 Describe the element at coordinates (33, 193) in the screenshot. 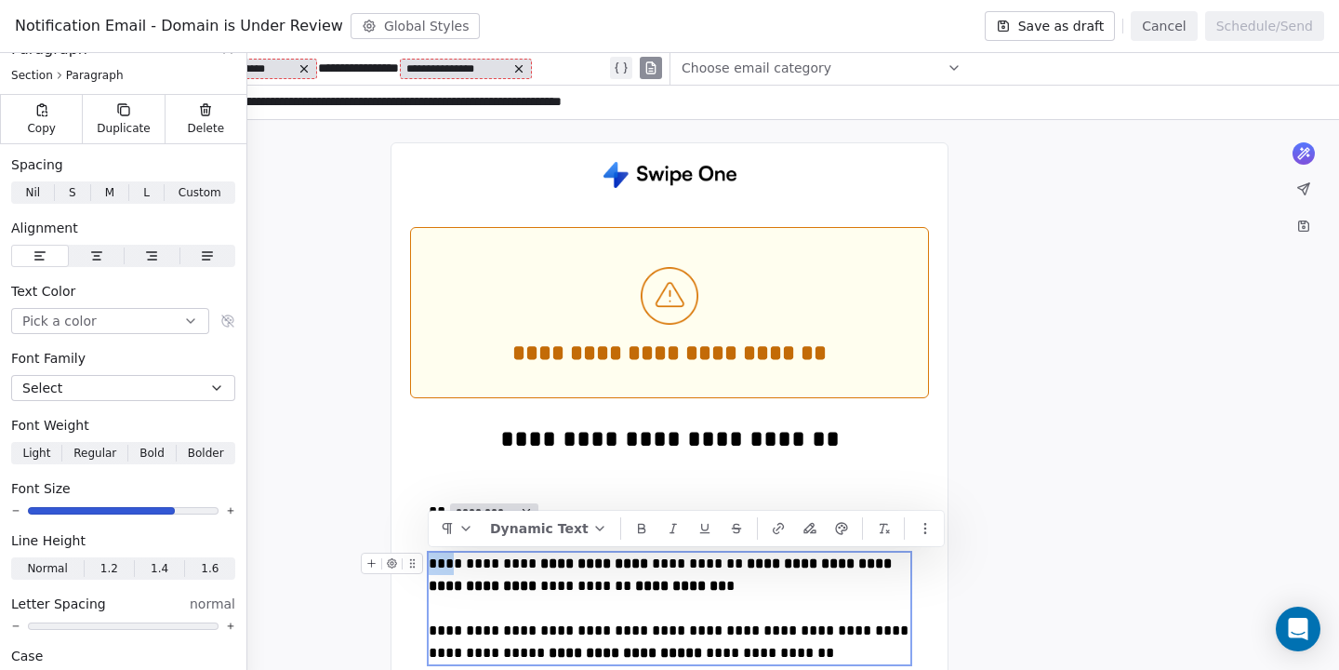

I see `span: Nil` at that location.